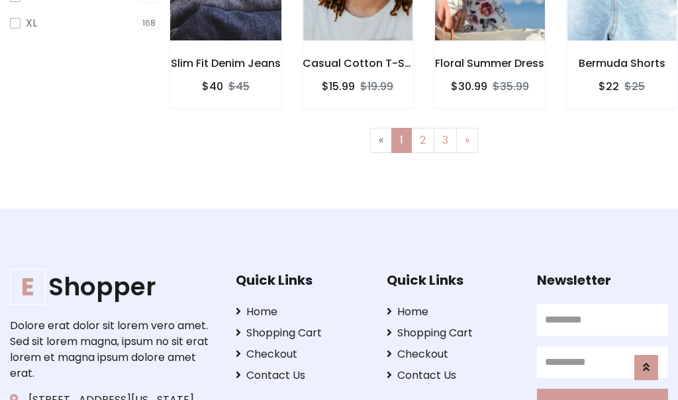 The width and height of the screenshot is (678, 400). Describe the element at coordinates (239, 86) in the screenshot. I see `del: $45` at that location.